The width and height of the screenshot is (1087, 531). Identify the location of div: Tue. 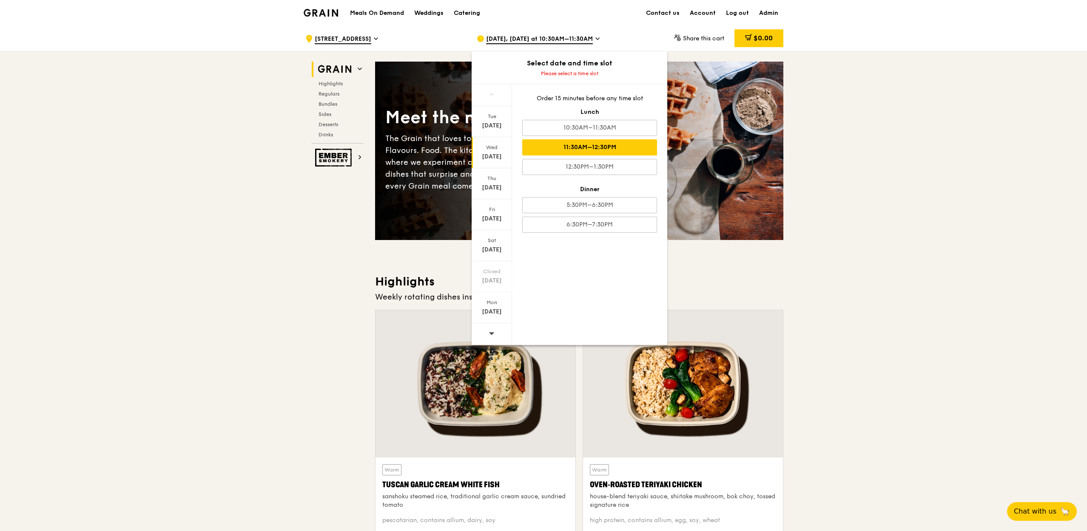
(491, 116).